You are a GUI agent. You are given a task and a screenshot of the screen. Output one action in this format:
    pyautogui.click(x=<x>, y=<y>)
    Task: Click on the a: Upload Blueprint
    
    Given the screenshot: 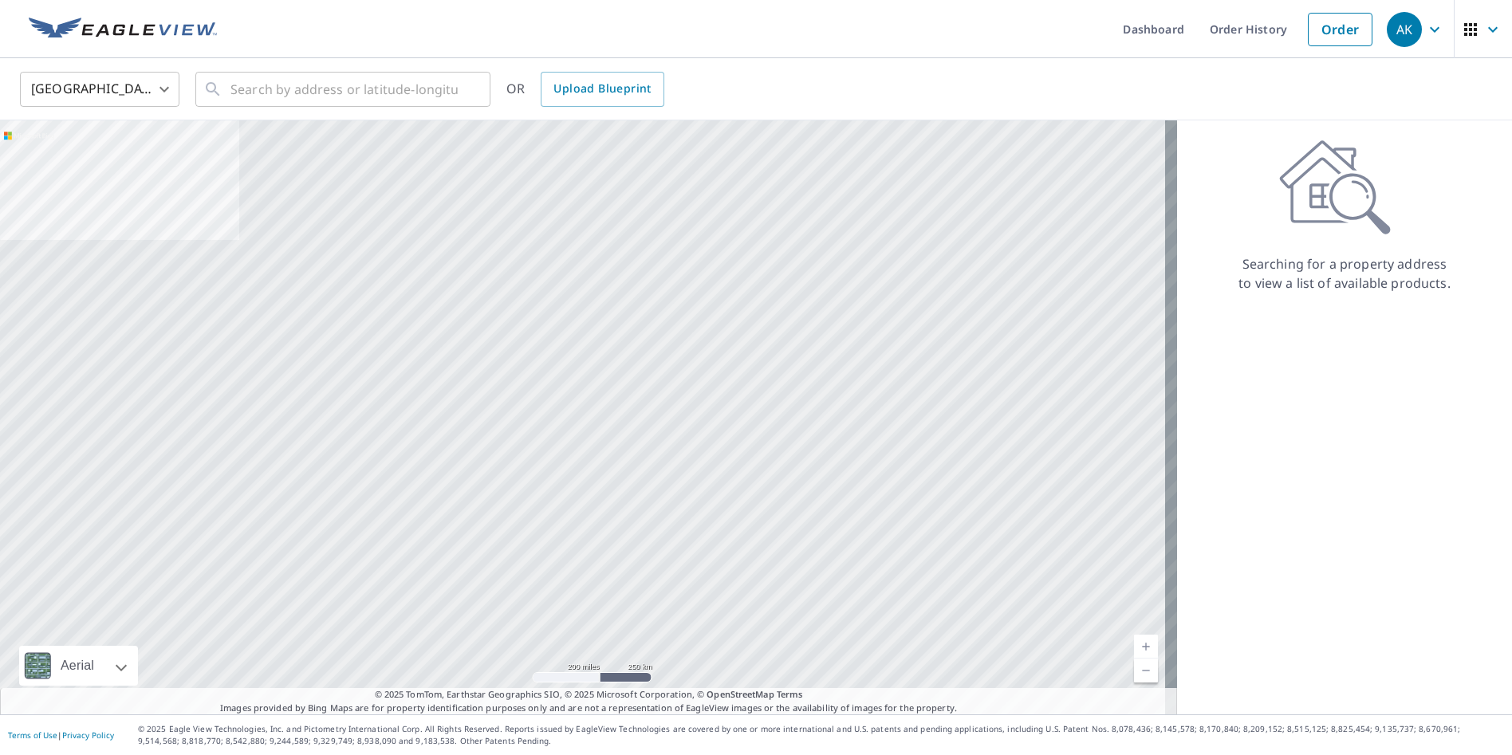 What is the action you would take?
    pyautogui.click(x=602, y=89)
    